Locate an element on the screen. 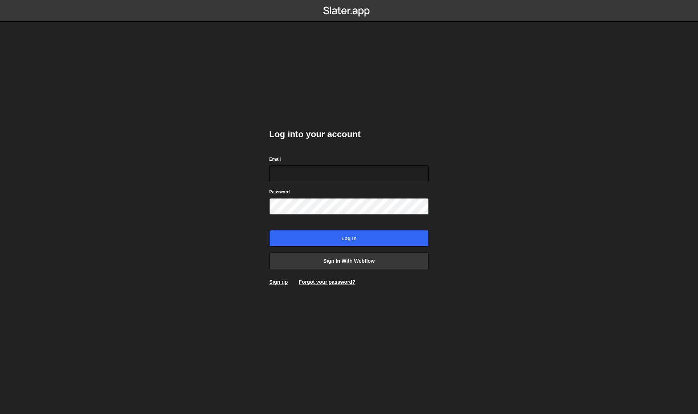  h2: Log into your account is located at coordinates (349, 134).